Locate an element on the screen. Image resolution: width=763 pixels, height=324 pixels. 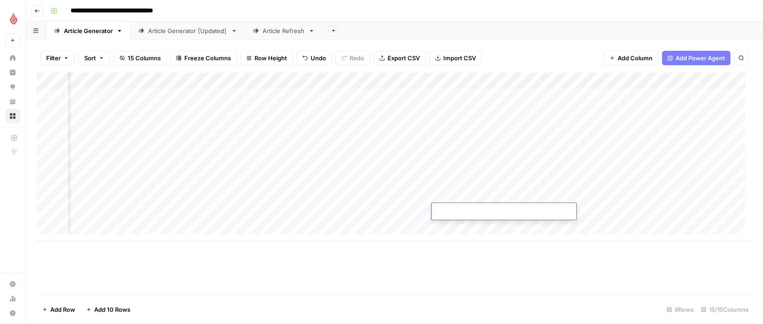
button: Add Row is located at coordinates (58, 309).